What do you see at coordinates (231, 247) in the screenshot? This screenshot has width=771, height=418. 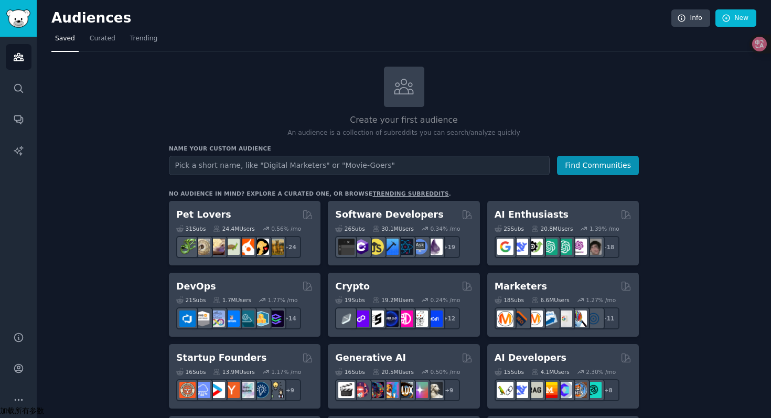 I see `img: turtle` at bounding box center [231, 247].